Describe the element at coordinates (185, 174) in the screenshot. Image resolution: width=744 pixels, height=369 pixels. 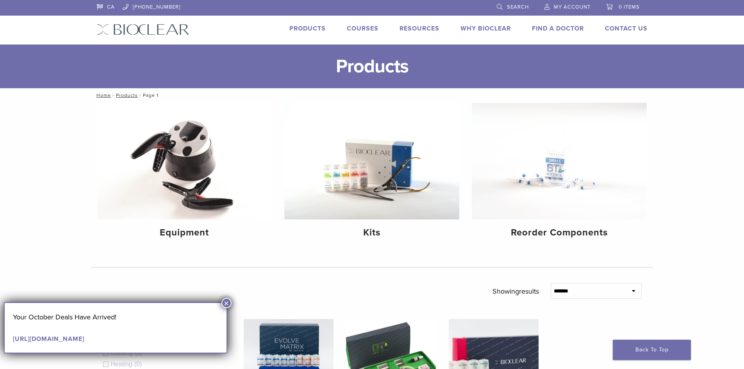
I see `a: Equipment` at that location.